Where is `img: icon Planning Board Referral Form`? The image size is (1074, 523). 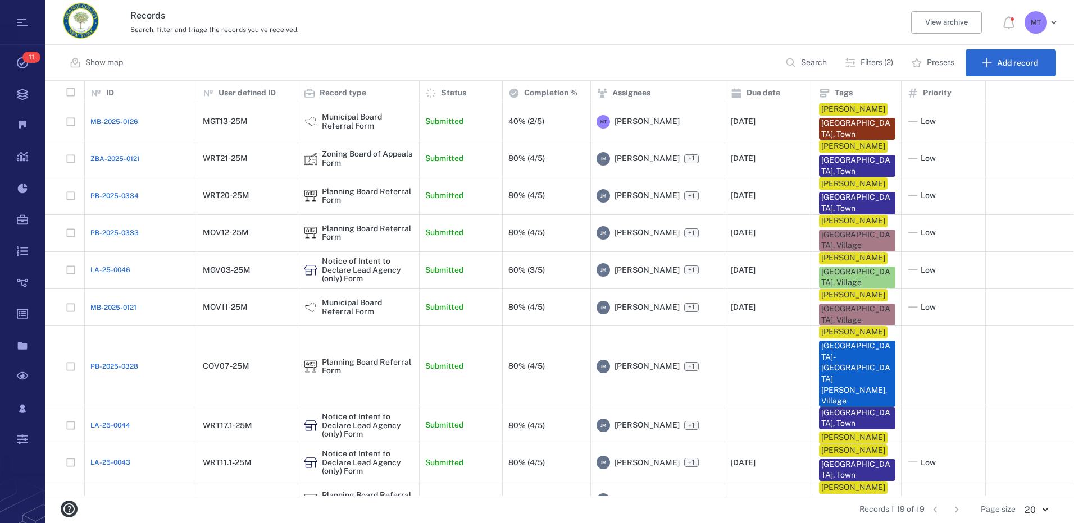 img: icon Planning Board Referral Form is located at coordinates (311, 196).